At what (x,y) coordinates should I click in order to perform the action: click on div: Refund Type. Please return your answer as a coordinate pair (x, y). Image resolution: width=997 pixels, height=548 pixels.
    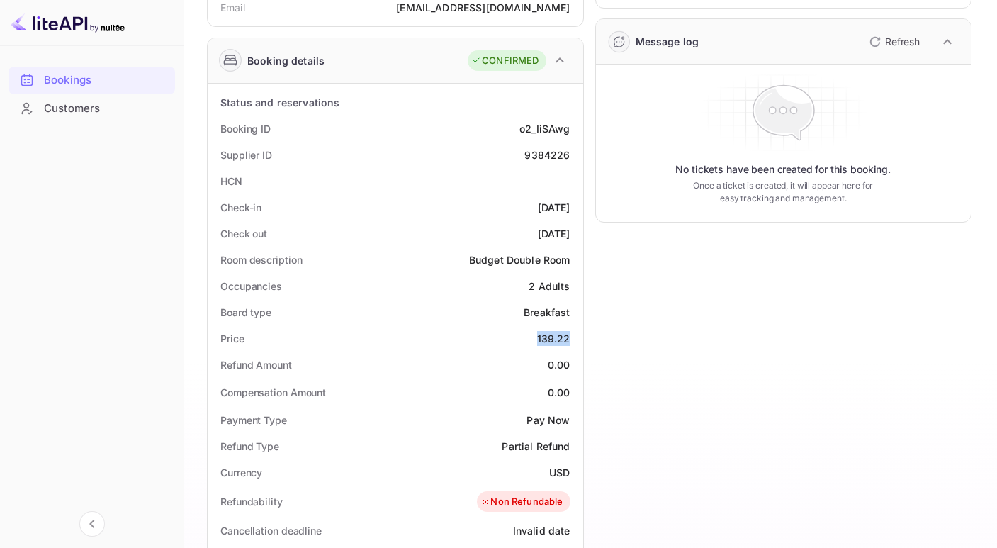
    Looking at the image, I should click on (249, 446).